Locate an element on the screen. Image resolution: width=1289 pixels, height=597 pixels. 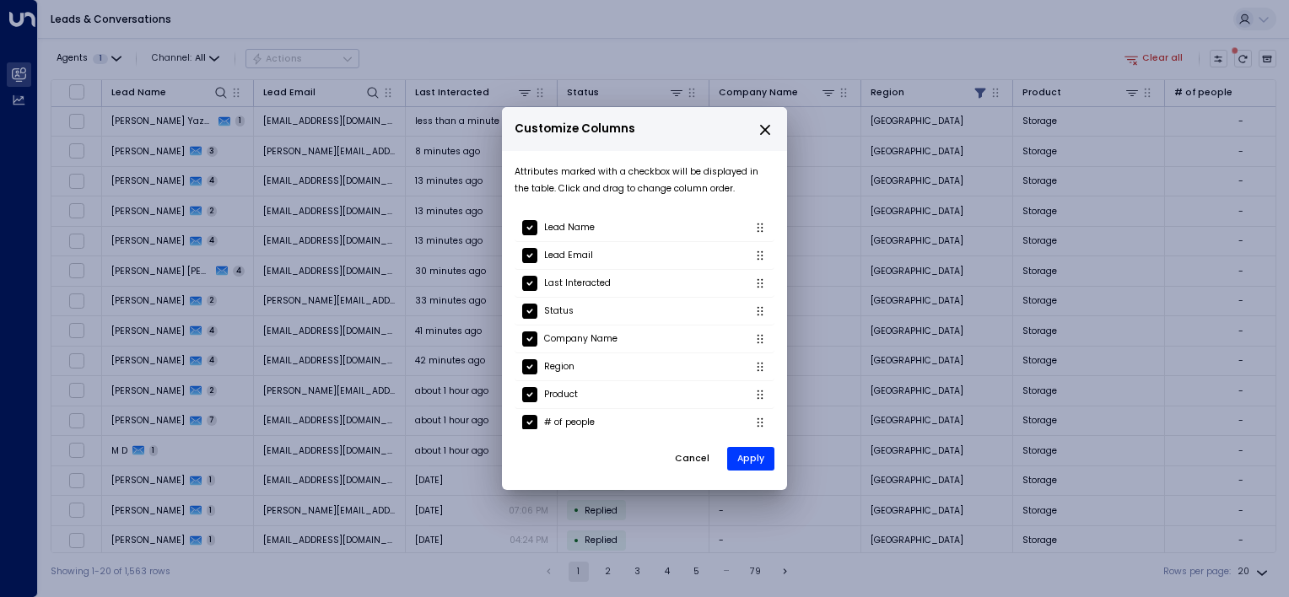
span: Customize Columns is located at coordinates (575, 129).